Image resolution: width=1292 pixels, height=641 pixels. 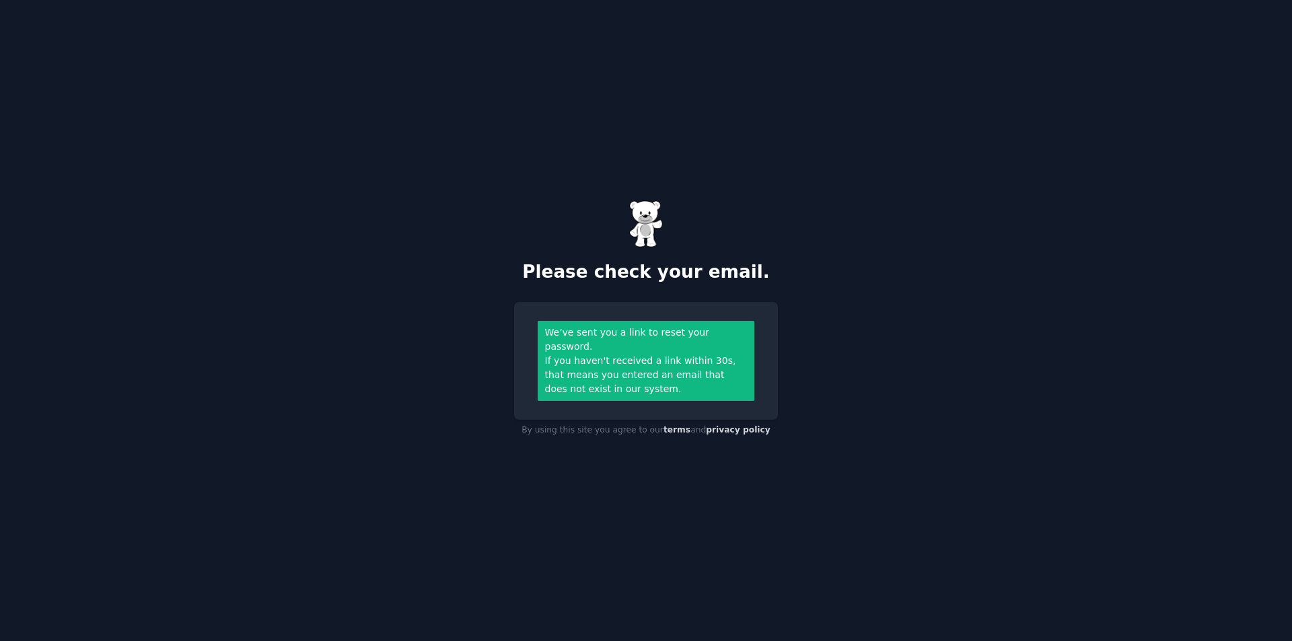 What do you see at coordinates (738, 430) in the screenshot?
I see `a: privacy policy` at bounding box center [738, 430].